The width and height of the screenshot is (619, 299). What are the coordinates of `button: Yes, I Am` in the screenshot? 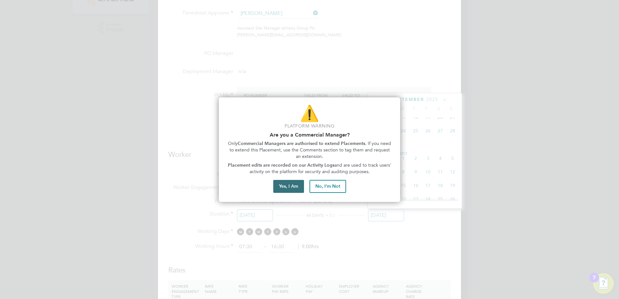 It's located at (288, 186).